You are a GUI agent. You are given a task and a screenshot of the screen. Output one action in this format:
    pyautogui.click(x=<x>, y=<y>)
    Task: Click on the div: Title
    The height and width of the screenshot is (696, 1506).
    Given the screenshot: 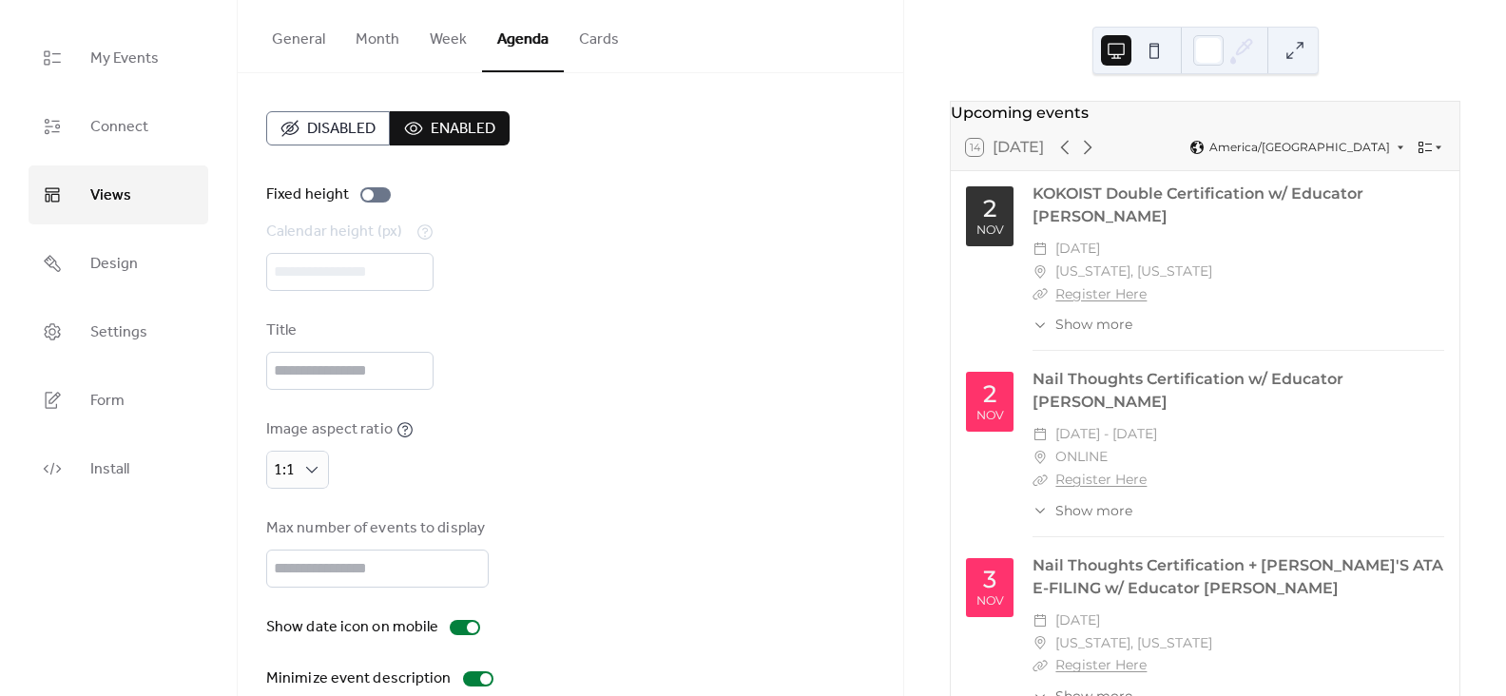 What is the action you would take?
    pyautogui.click(x=348, y=331)
    